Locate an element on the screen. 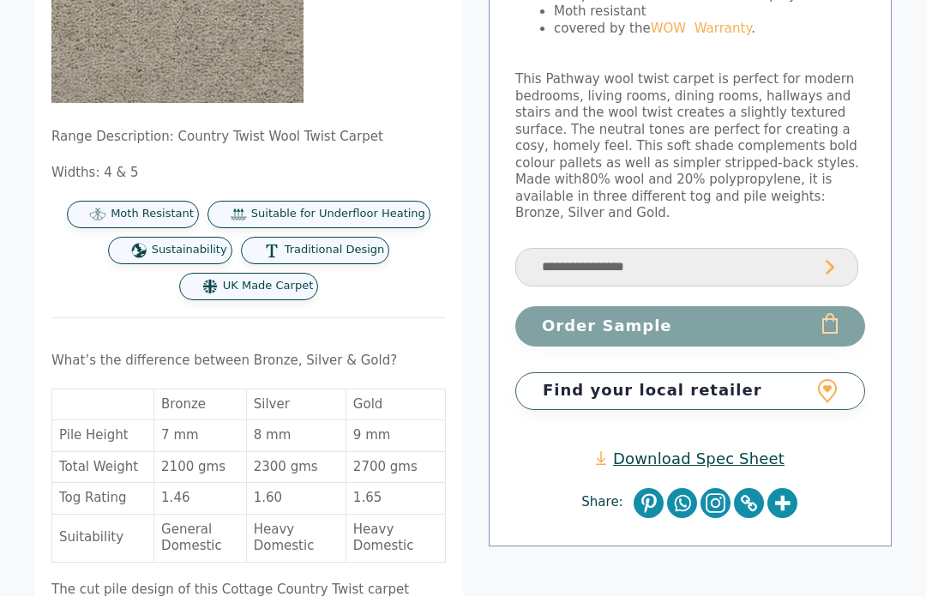 This screenshot has width=926, height=597. td: Silver is located at coordinates (297, 405).